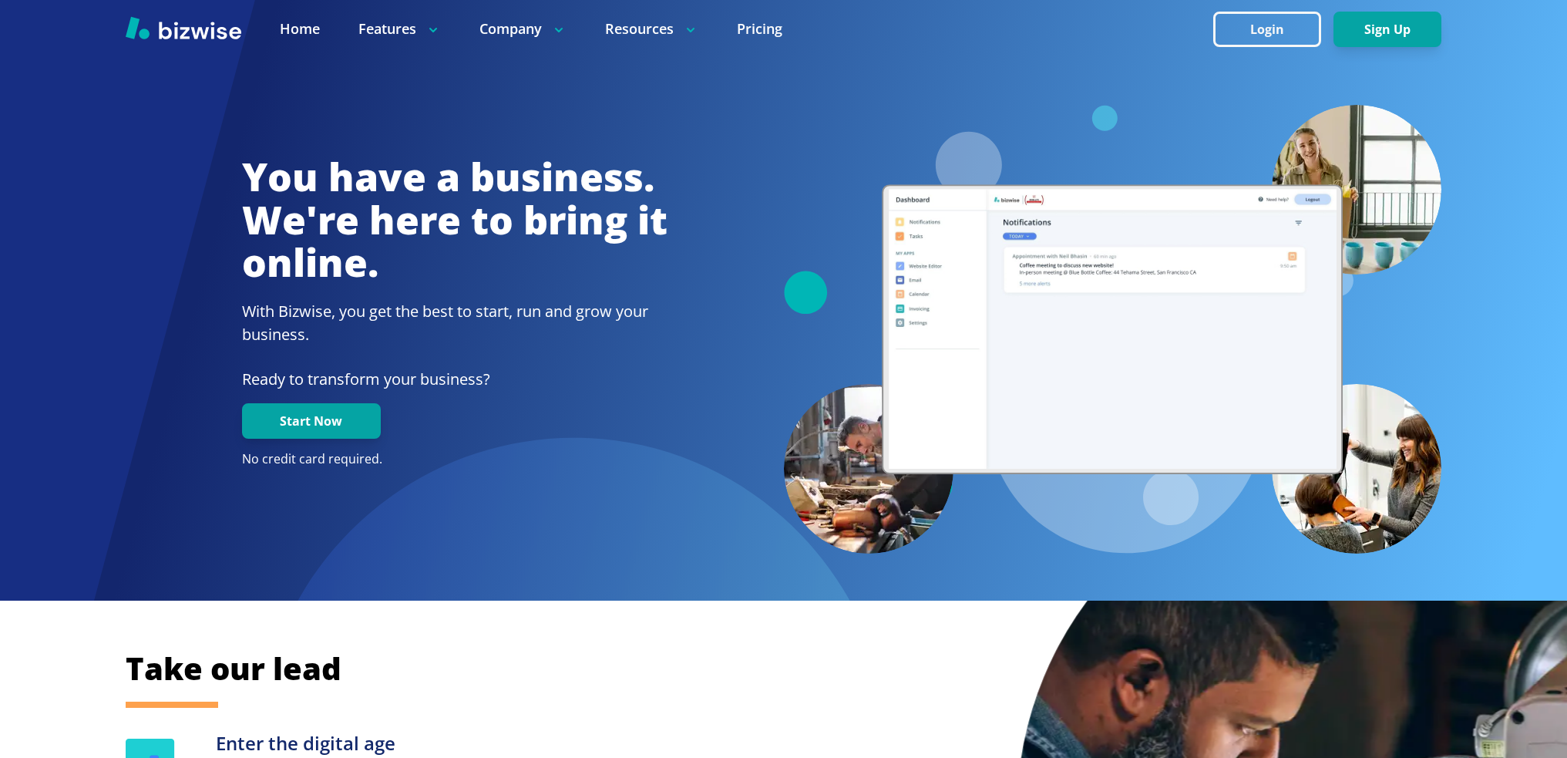 This screenshot has height=758, width=1567. What do you see at coordinates (759, 29) in the screenshot?
I see `a: Pricing` at bounding box center [759, 29].